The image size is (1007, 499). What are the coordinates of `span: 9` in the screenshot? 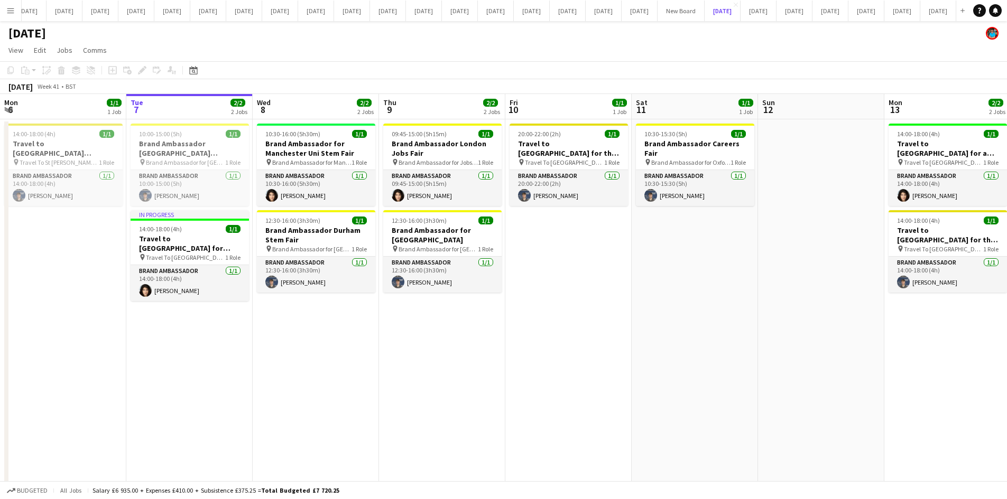 It's located at (389, 109).